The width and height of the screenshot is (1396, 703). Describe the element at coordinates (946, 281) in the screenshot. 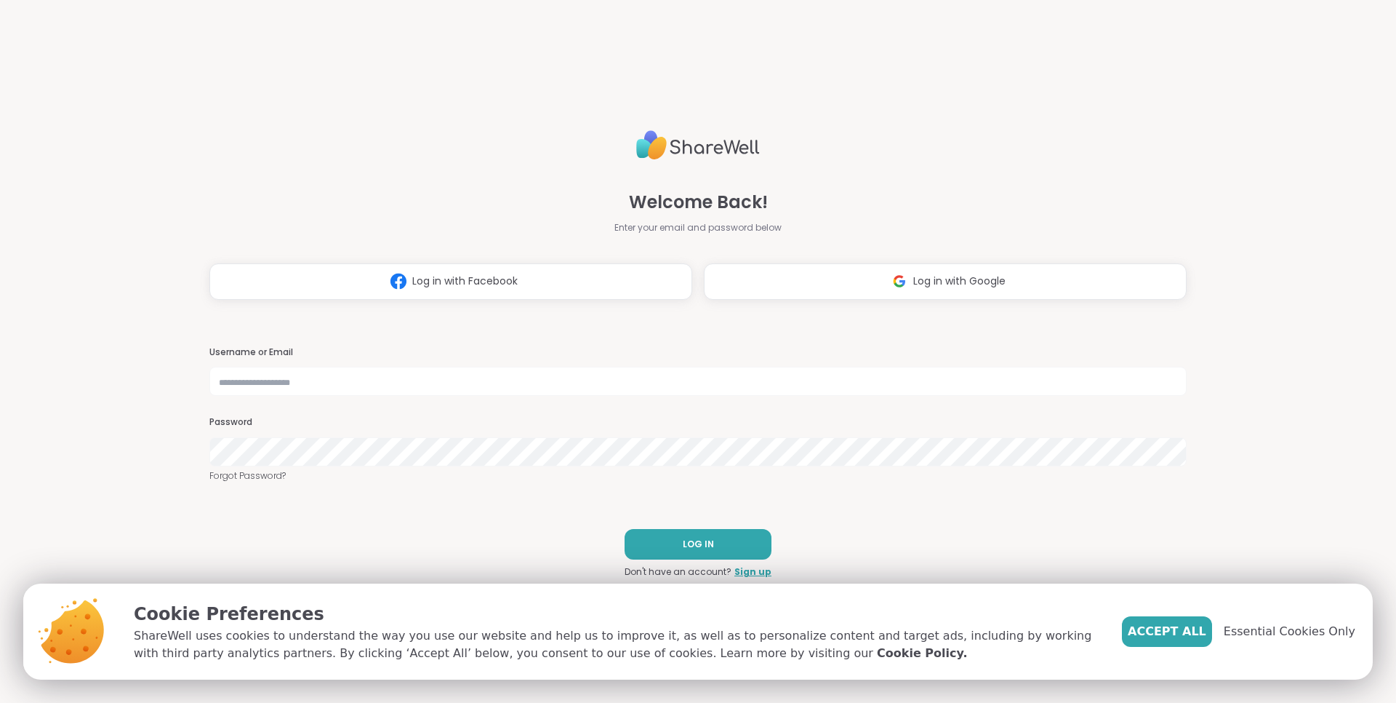

I see `button: Log in with Google` at that location.